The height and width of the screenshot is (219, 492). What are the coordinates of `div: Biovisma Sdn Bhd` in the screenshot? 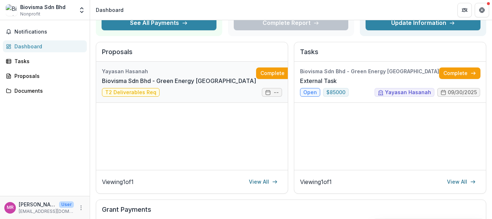 It's located at (43, 7).